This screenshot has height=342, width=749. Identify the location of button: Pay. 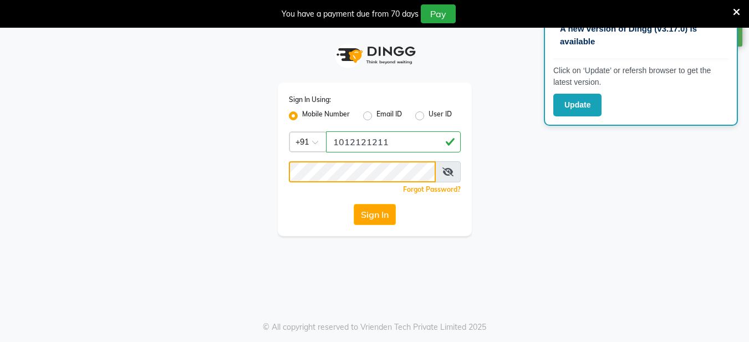
(438, 14).